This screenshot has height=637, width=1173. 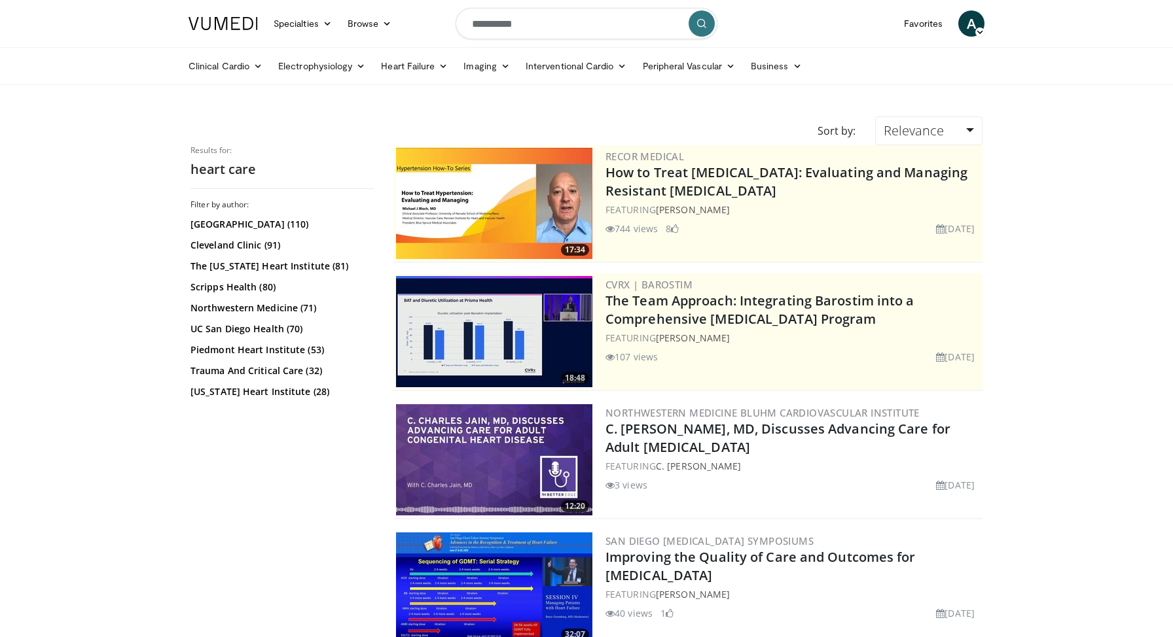 I want to click on li: 3 views, so click(x=626, y=485).